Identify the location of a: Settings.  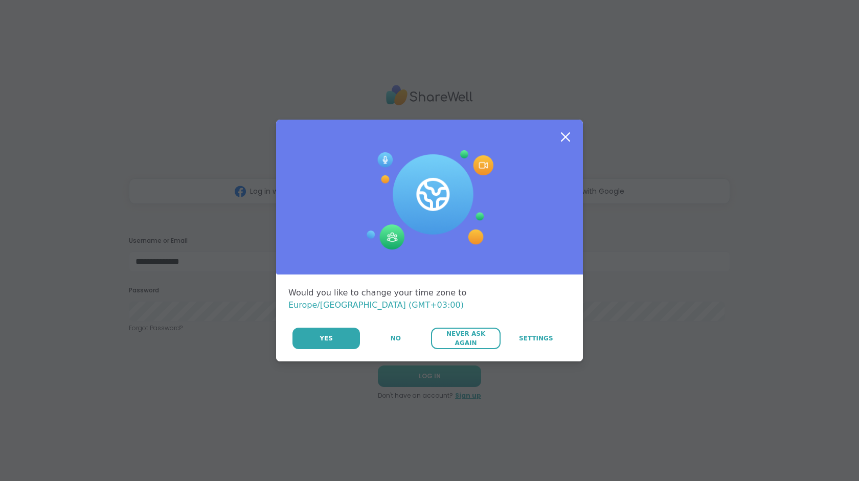
(536, 338).